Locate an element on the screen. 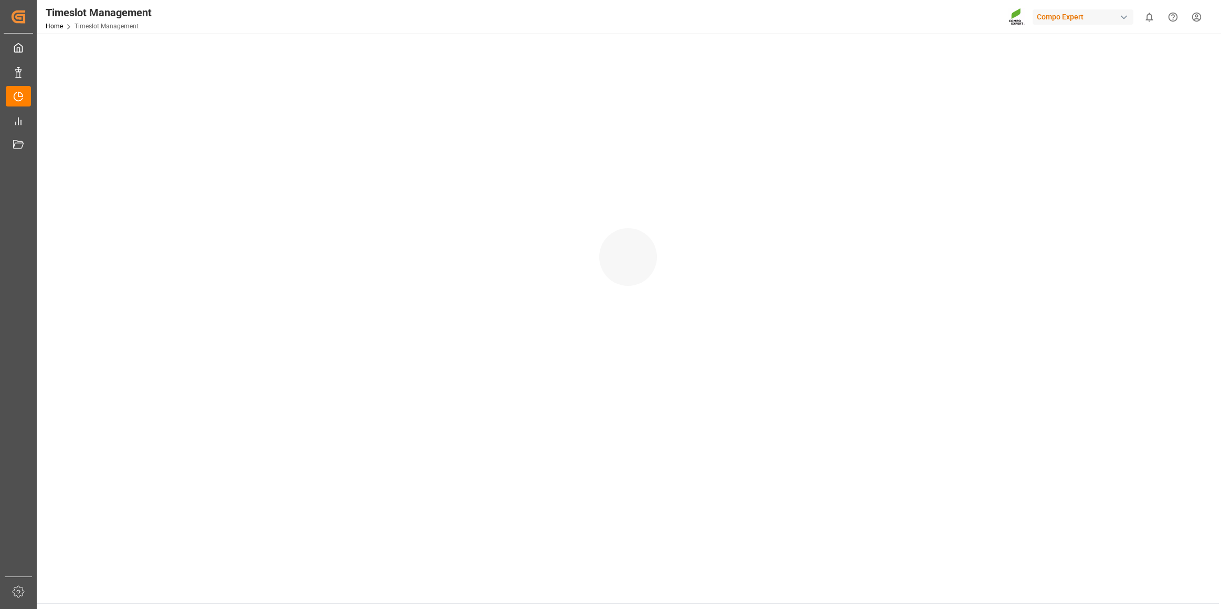 The image size is (1221, 609). div: Timeslot Management is located at coordinates (99, 13).